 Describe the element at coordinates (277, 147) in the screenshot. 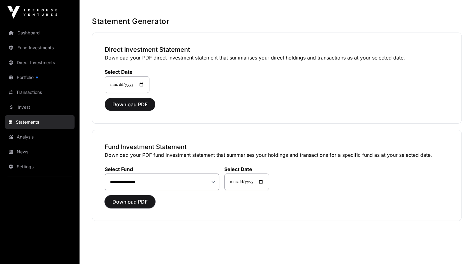

I see `h3: Fund Investment Statement` at that location.